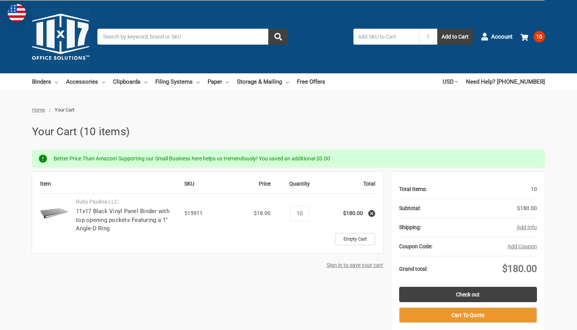 Image resolution: width=577 pixels, height=330 pixels. What do you see at coordinates (218, 82) in the screenshot?
I see `a: Paper` at bounding box center [218, 82].